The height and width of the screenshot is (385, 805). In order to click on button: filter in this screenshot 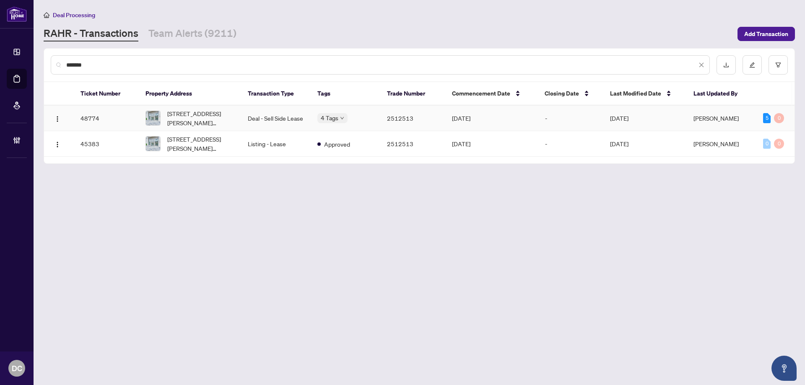, I will do `click(778, 65)`.